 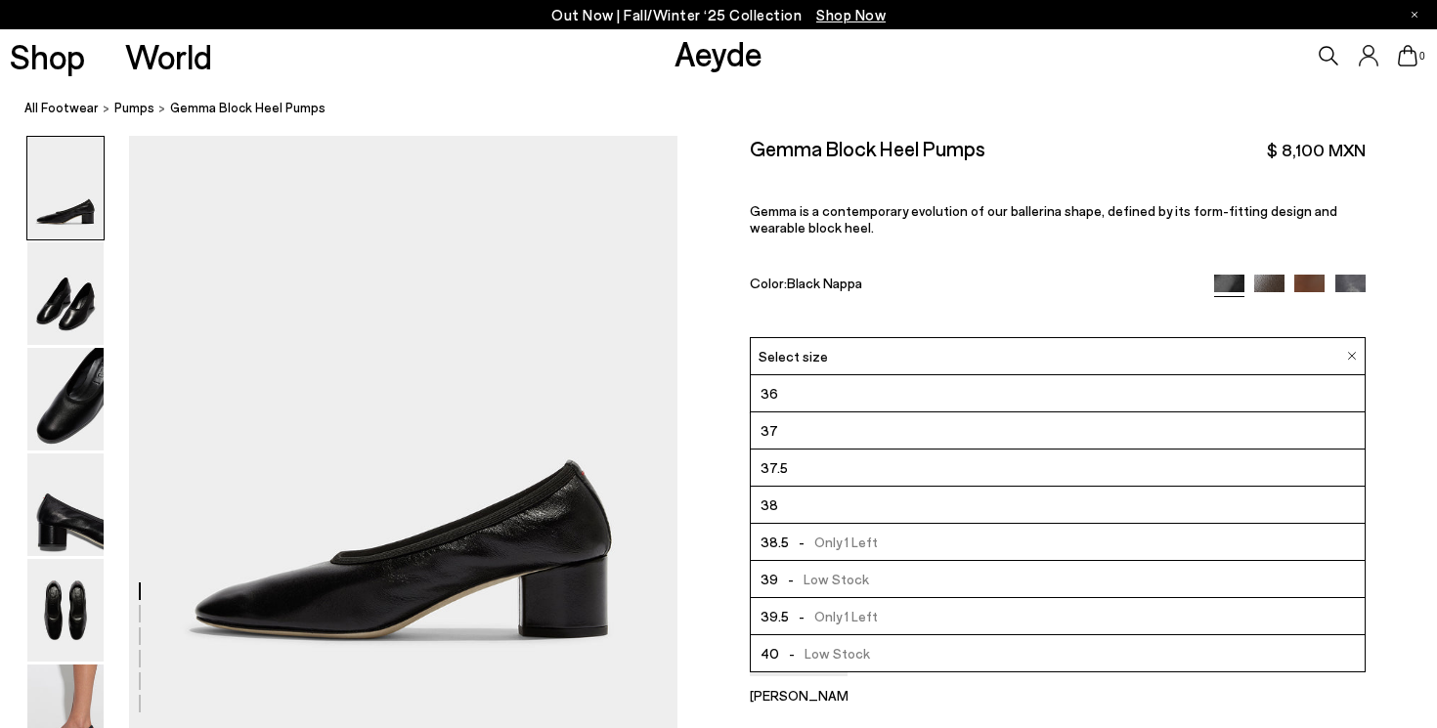 What do you see at coordinates (1058, 219) in the screenshot?
I see `p: Gemma is a contemporary evolution of our ballerina shape, defined by its form-fitting design and ...` at bounding box center [1058, 219].